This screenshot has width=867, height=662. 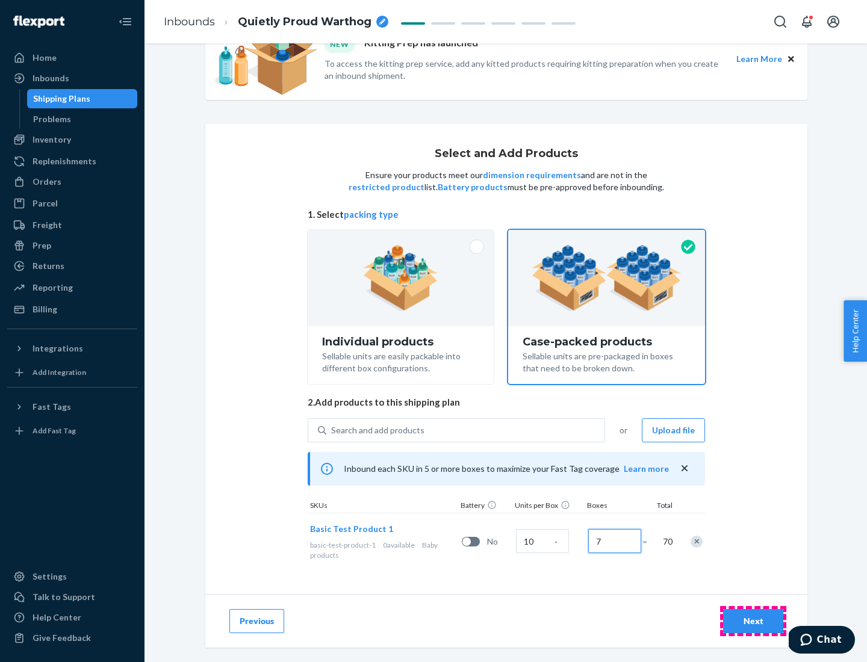 What do you see at coordinates (623, 431) in the screenshot?
I see `span: or` at bounding box center [623, 431].